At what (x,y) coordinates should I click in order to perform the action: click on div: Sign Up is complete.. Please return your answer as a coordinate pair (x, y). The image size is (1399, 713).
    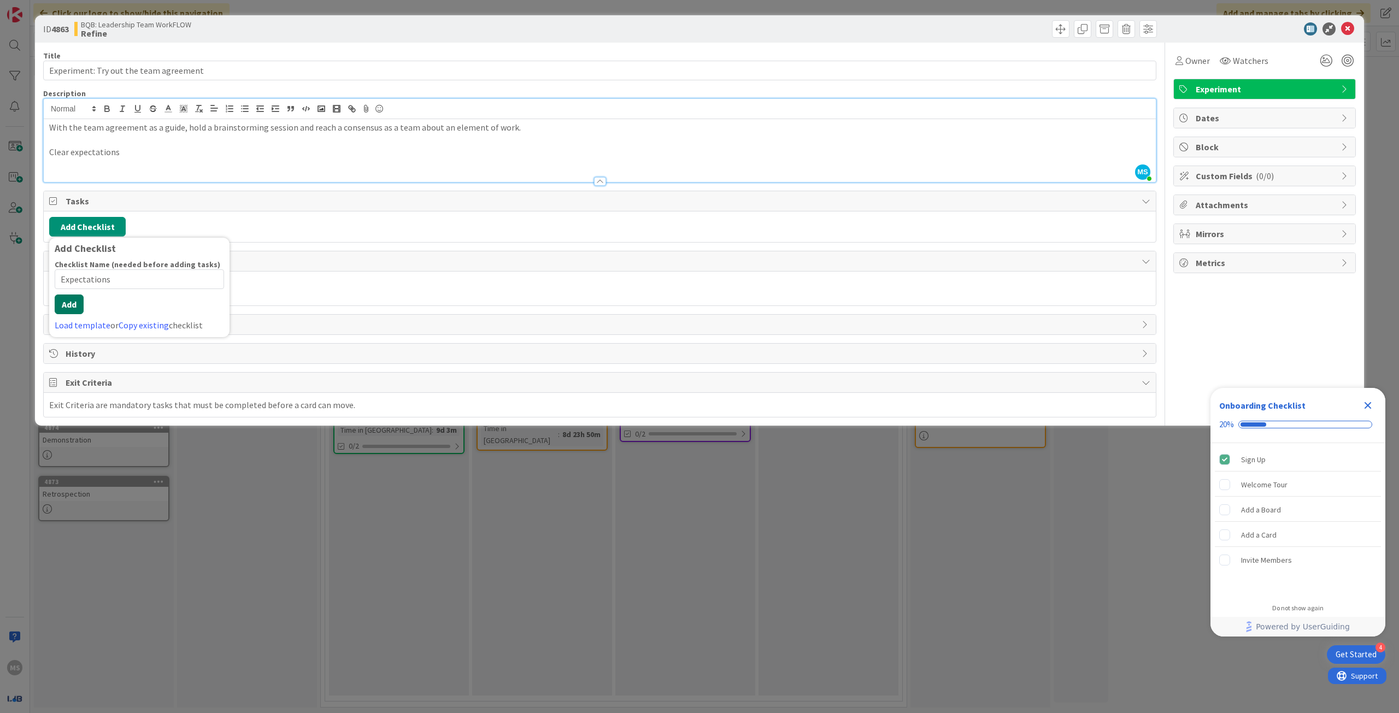
    Looking at the image, I should click on (1298, 460).